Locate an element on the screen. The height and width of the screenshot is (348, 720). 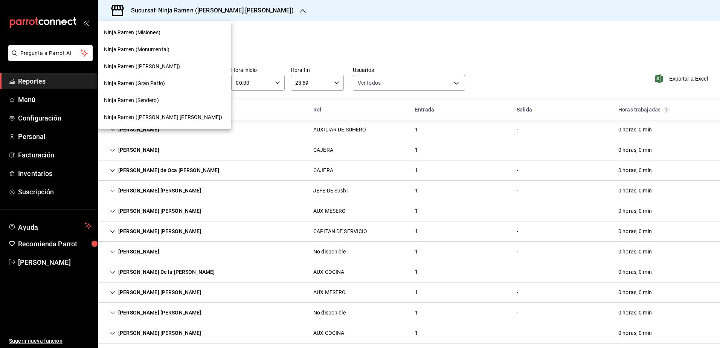
span: Ninja Ramen (Gran Patio) is located at coordinates (135, 83).